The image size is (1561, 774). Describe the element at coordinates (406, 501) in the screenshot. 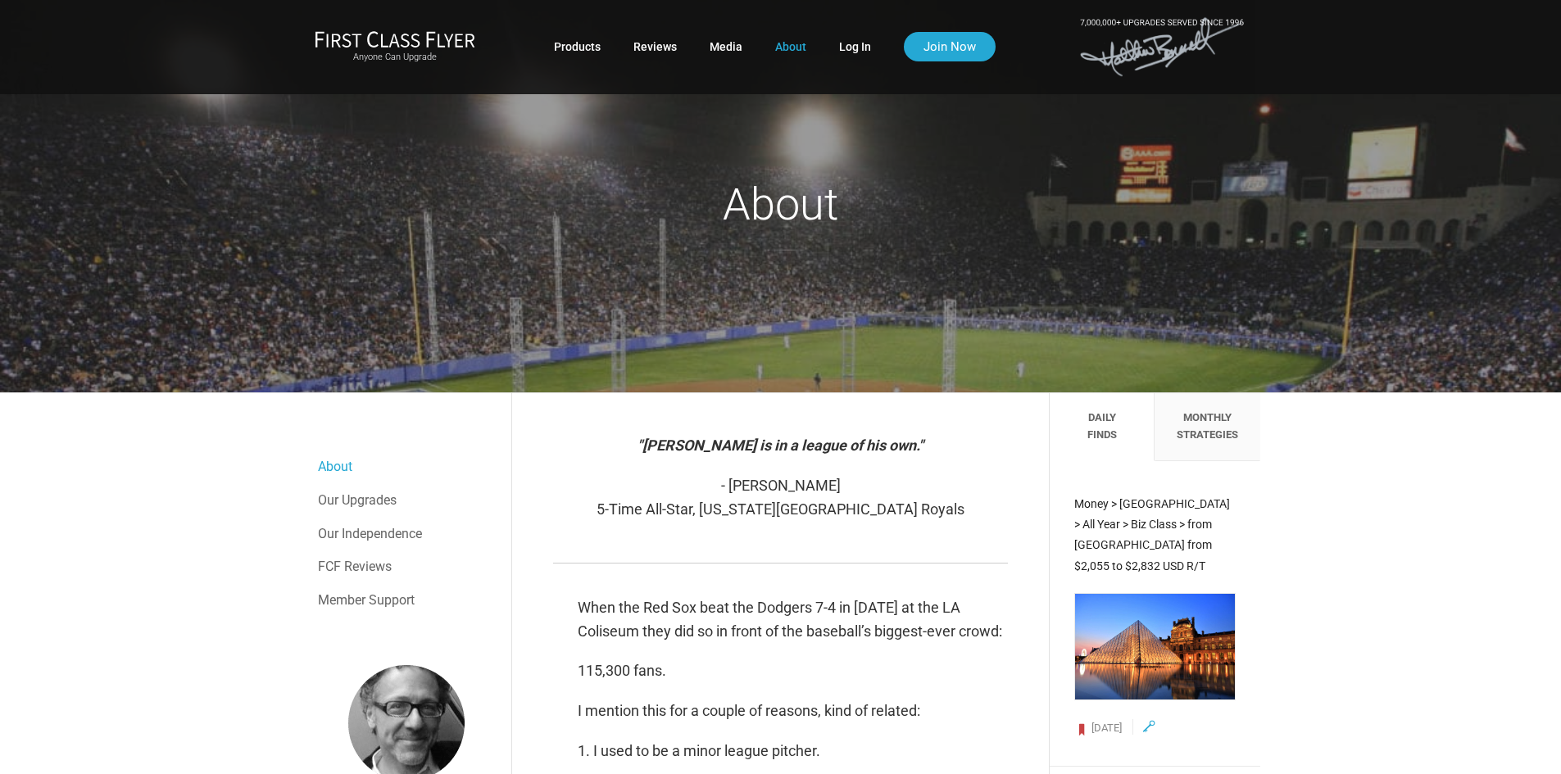

I see `a: Our Upgrades` at that location.